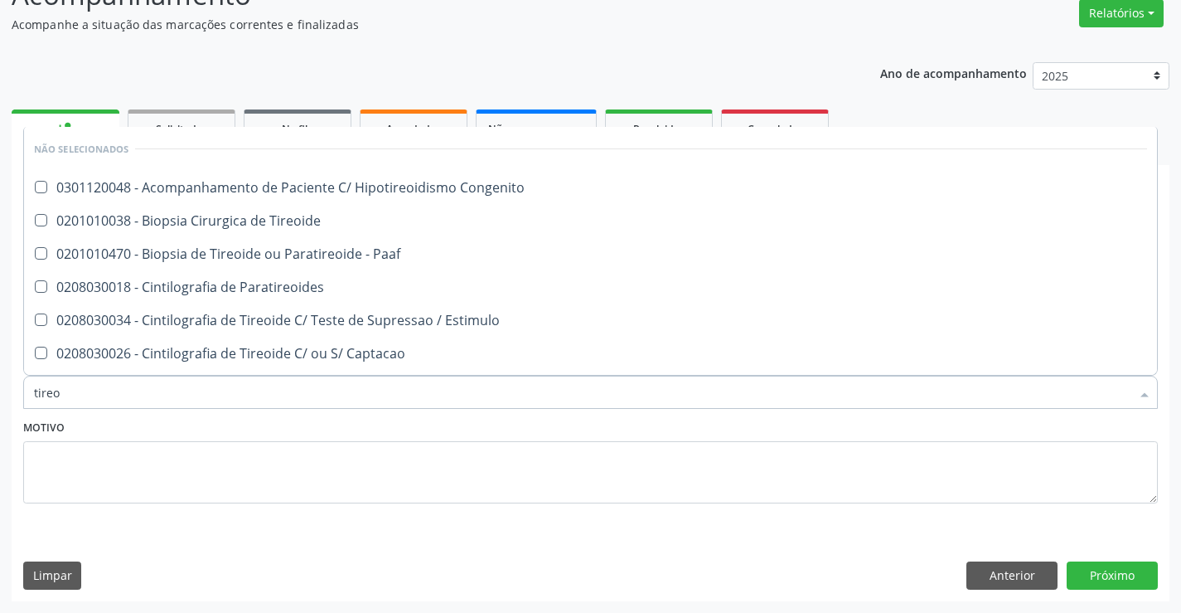 The height and width of the screenshot is (613, 1181). Describe the element at coordinates (590, 254) in the screenshot. I see `div: 0201010470 - Biopsia de Tireoide ou Paratireoide - Paaf` at that location.